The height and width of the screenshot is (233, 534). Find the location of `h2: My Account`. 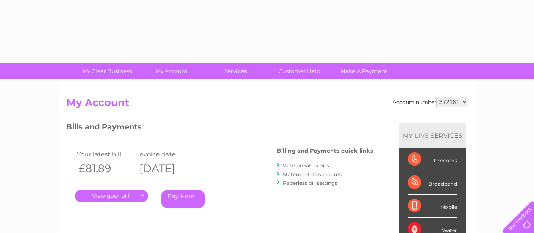

h2: My Account is located at coordinates (267, 105).